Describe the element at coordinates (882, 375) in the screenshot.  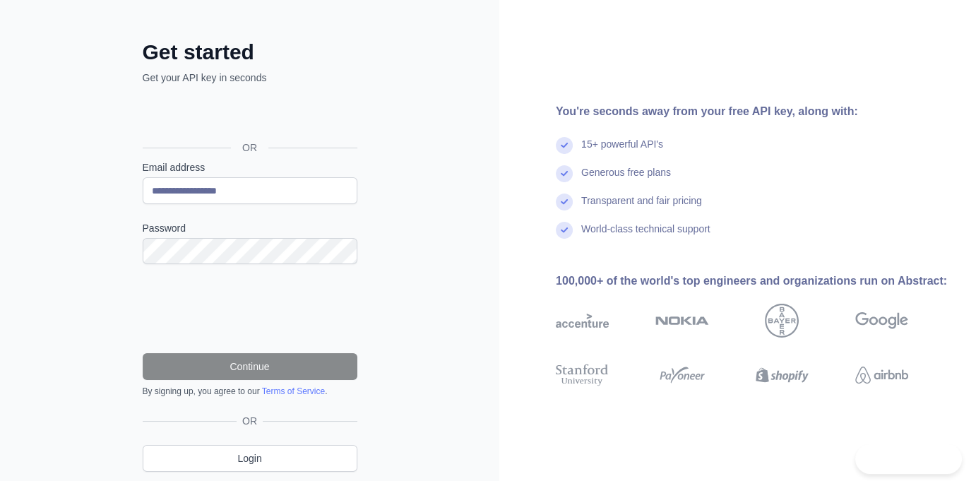
I see `img: airbnb` at that location.